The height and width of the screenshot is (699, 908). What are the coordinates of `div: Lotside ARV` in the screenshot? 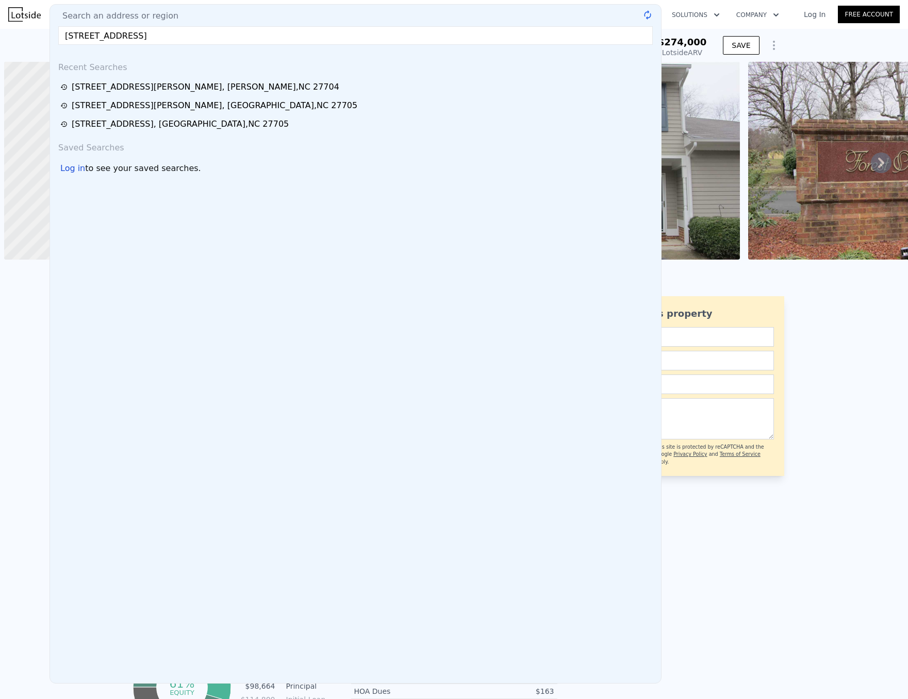 It's located at (682, 53).